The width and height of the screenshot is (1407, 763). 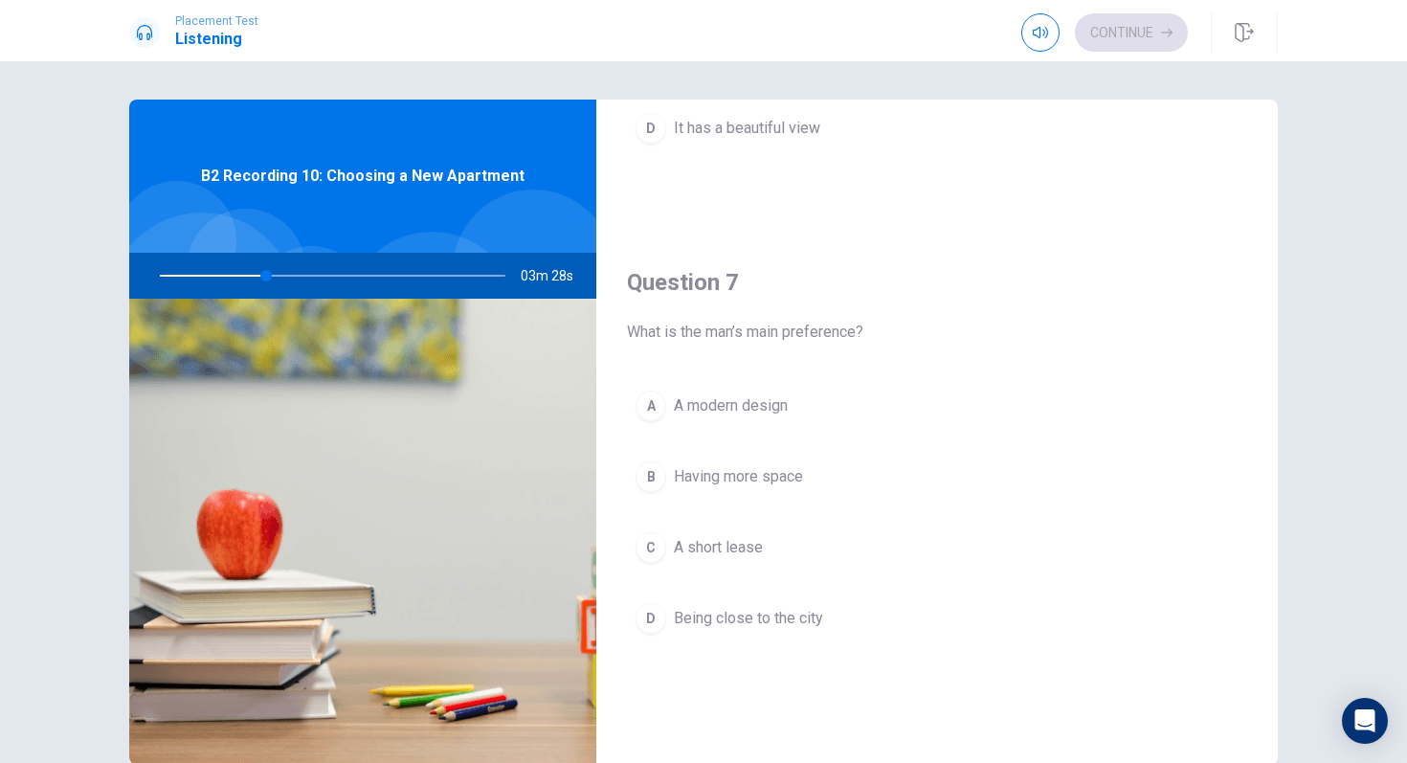 What do you see at coordinates (937, 332) in the screenshot?
I see `span: What is the man’s main preference?` at bounding box center [937, 332].